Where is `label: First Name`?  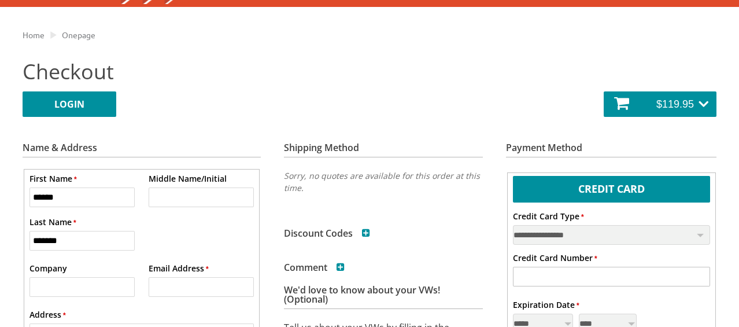
label: First Name is located at coordinates (53, 178).